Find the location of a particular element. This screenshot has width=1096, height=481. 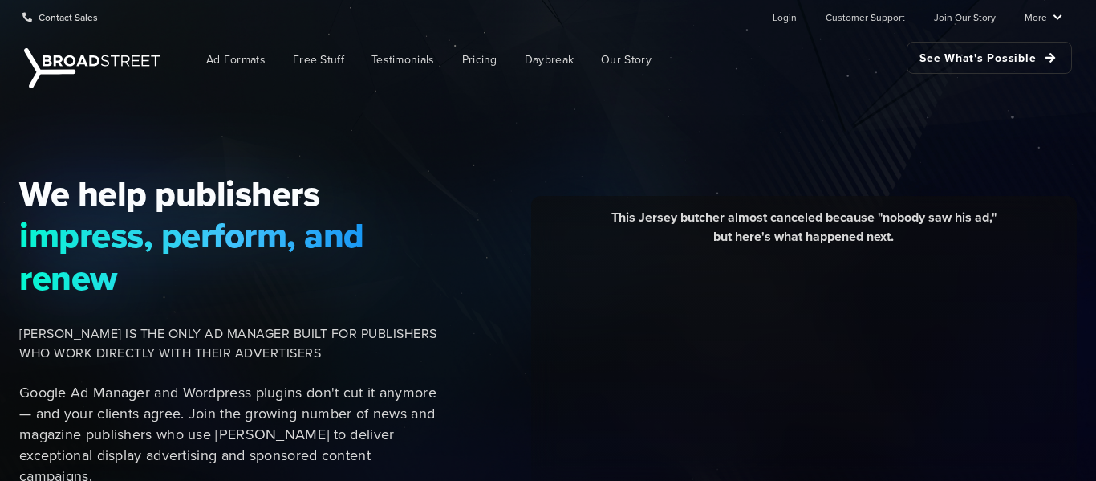

a: Ad Formats is located at coordinates (236, 59).